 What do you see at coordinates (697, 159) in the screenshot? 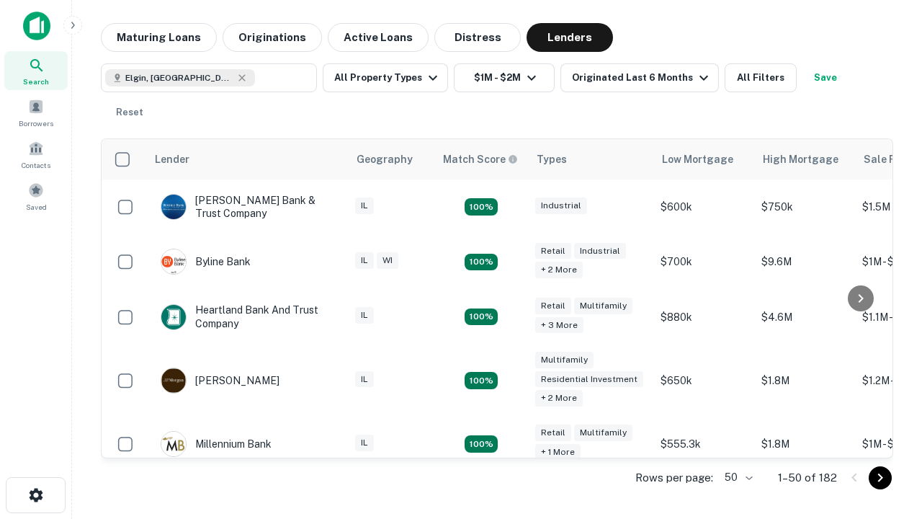
I see `div: Low Mortgage` at bounding box center [697, 159].